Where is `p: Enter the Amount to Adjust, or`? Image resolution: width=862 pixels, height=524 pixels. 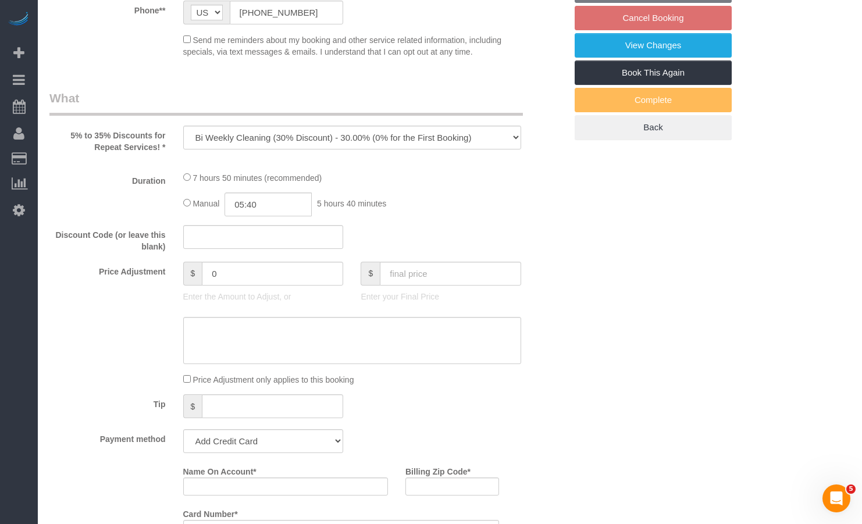
p: Enter the Amount to Adjust, or is located at coordinates (263, 297).